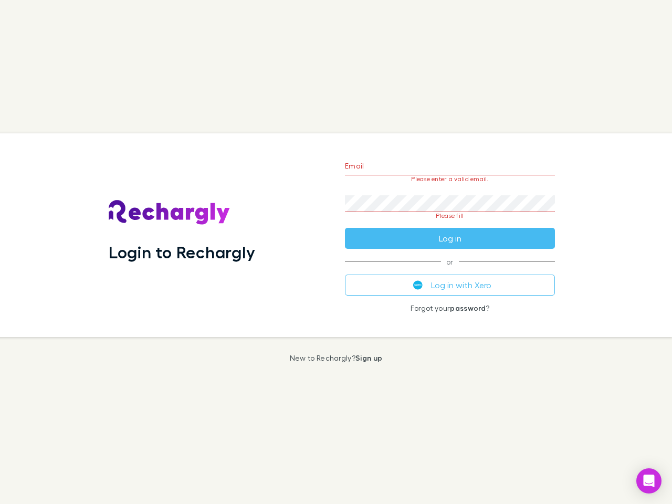  What do you see at coordinates (170, 213) in the screenshot?
I see `img: Rechargly's Logo` at bounding box center [170, 213].